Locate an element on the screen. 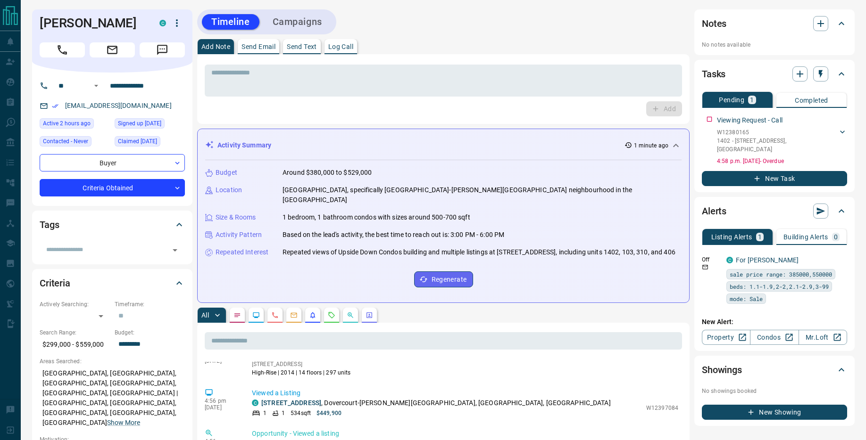 The image size is (866, 440). svg: Calls is located at coordinates (275, 315).